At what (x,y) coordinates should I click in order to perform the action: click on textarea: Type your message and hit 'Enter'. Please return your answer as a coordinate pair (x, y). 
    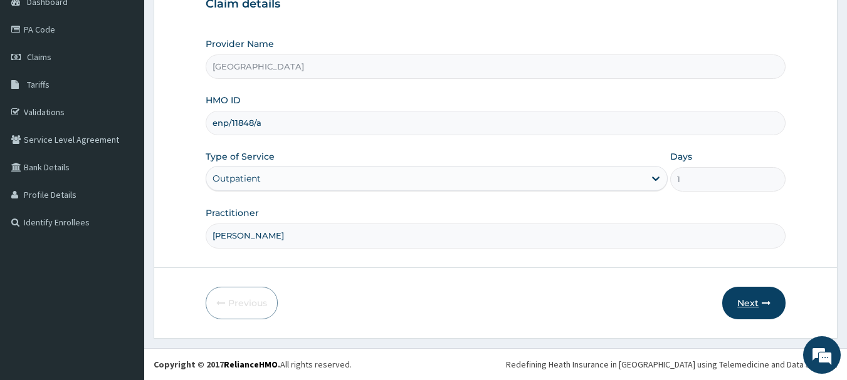
    Looking at the image, I should click on (122, 272).